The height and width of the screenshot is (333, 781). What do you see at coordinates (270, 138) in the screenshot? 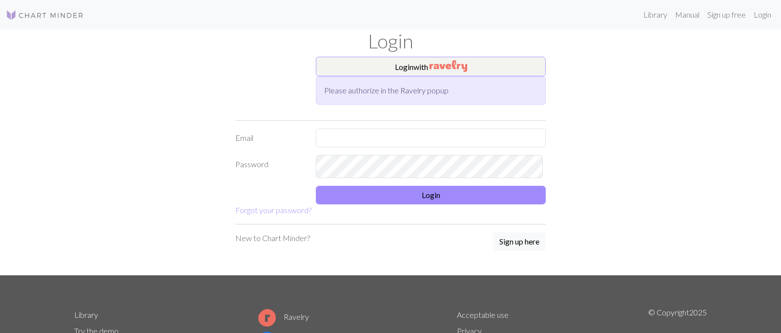
I see `label: Email` at bounding box center [270, 138].